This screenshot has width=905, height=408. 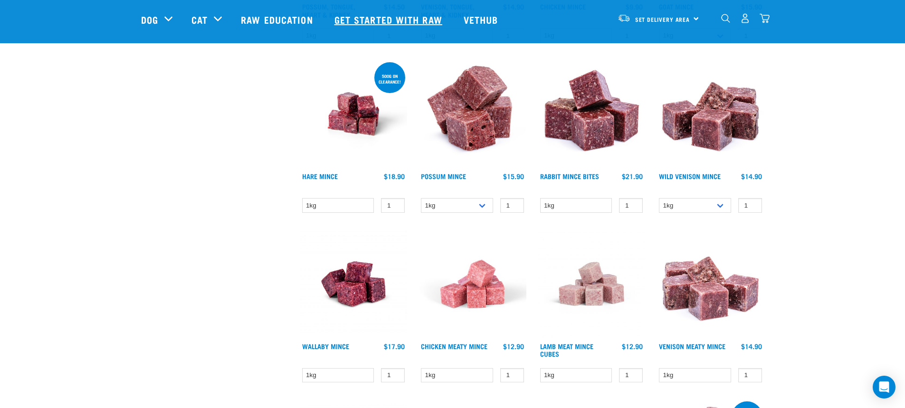 I want to click on a: Rabbit Mince Bites, so click(x=570, y=176).